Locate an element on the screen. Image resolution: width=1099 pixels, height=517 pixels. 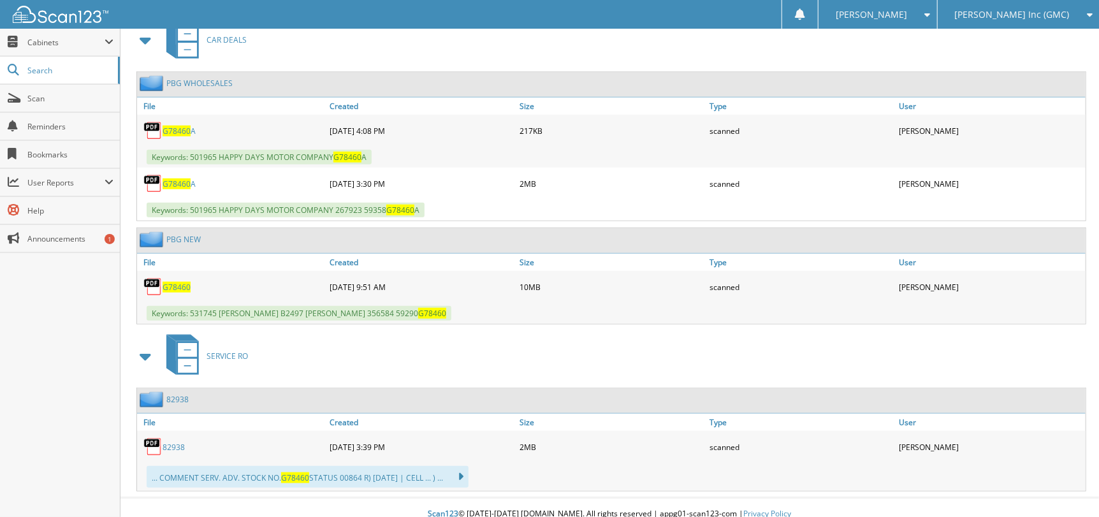
a: G78460 is located at coordinates (177, 287).